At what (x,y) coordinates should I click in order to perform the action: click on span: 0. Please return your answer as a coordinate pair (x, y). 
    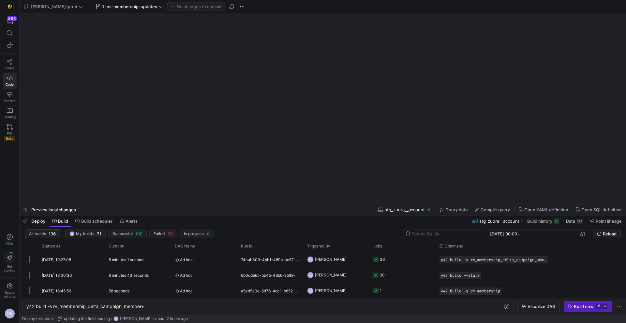
    Looking at the image, I should click on (208, 234).